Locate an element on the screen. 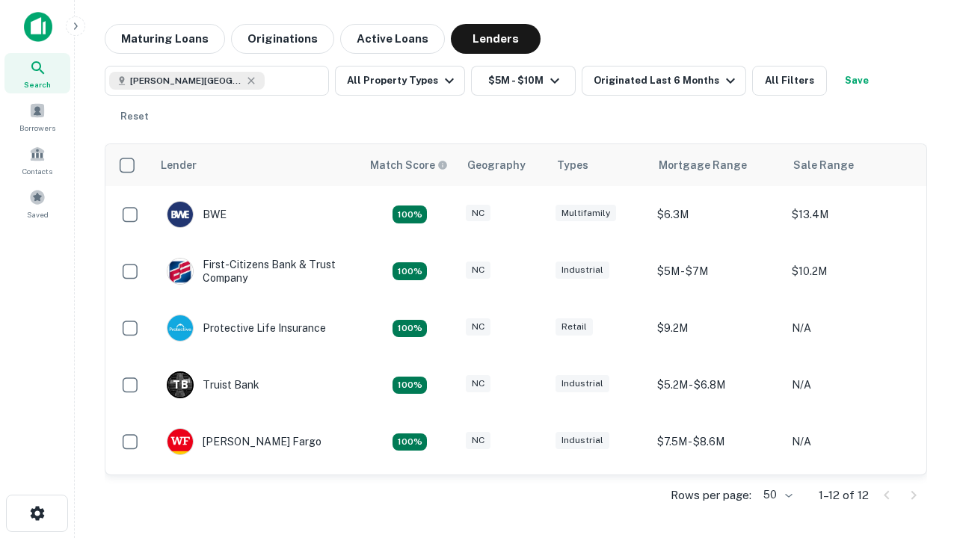 This screenshot has width=957, height=538. div: Sale Range is located at coordinates (823, 165).